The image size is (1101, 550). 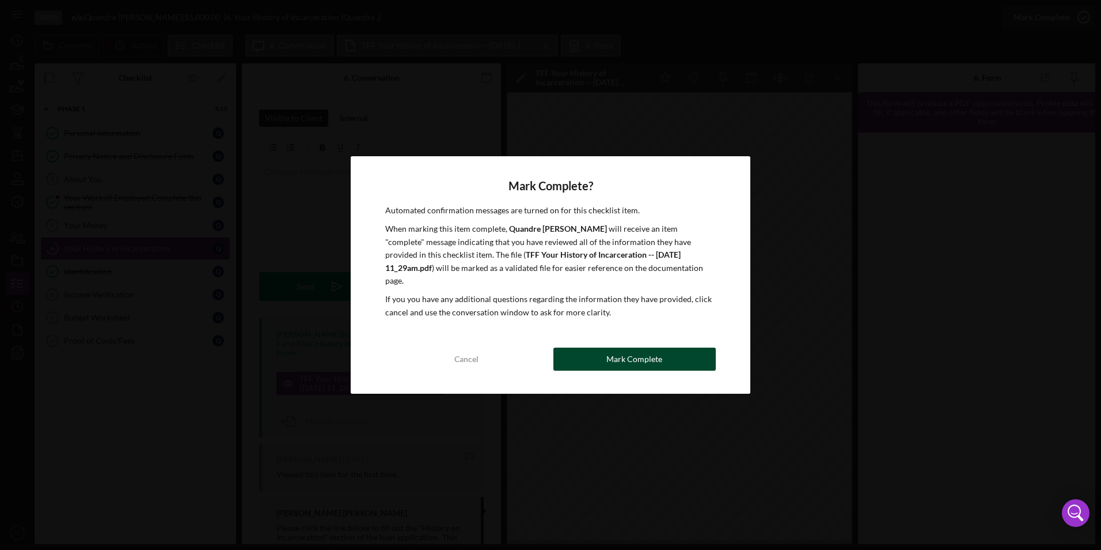 I want to click on p: Automated confirmation messages are turned on for this checklist item., so click(x=551, y=210).